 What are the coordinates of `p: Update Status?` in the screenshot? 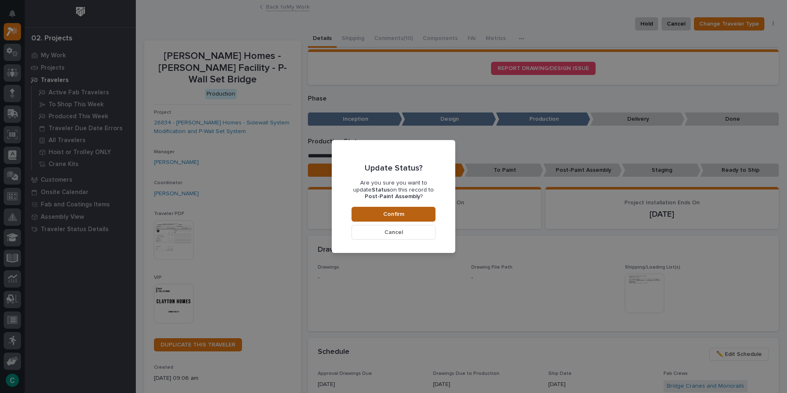 It's located at (394, 168).